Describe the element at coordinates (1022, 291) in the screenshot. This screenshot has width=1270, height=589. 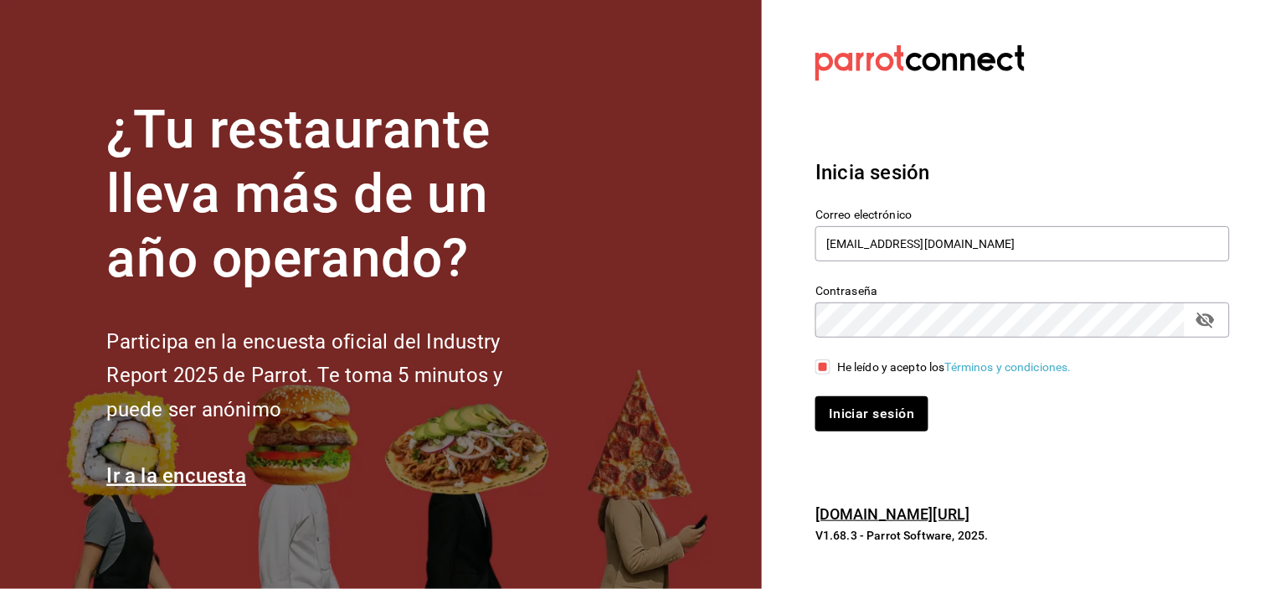
I see `label: Contraseña` at that location.